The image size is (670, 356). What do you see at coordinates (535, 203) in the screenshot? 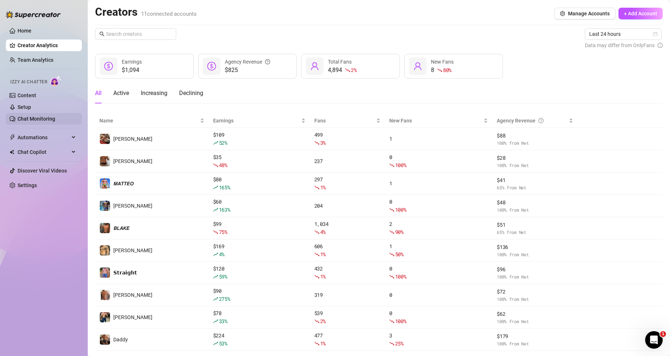
I see `span: $ 48` at bounding box center [535, 203].